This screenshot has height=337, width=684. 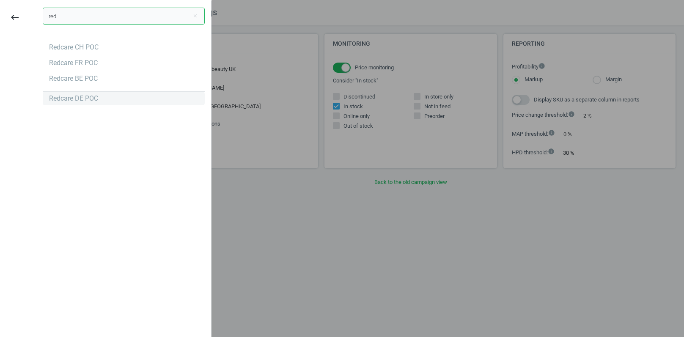 I want to click on button: keyboard_backspace, so click(x=15, y=17).